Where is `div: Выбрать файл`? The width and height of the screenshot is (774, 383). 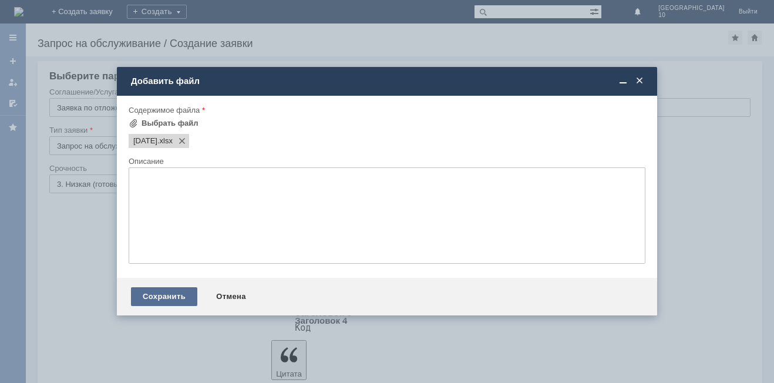 div: Выбрать файл is located at coordinates (170, 123).